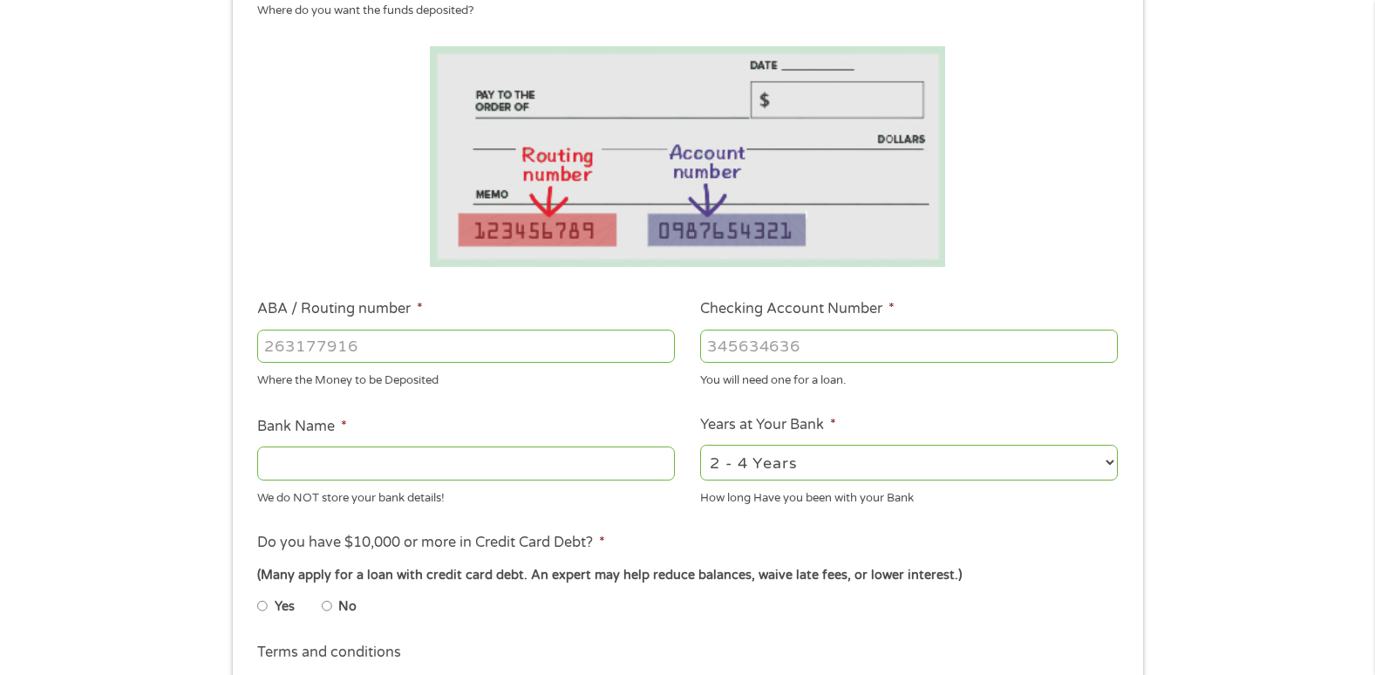  I want to click on div: (Many apply for a loan with credit card debt. An expert may help reduce balances, waive late fees..., so click(687, 575).